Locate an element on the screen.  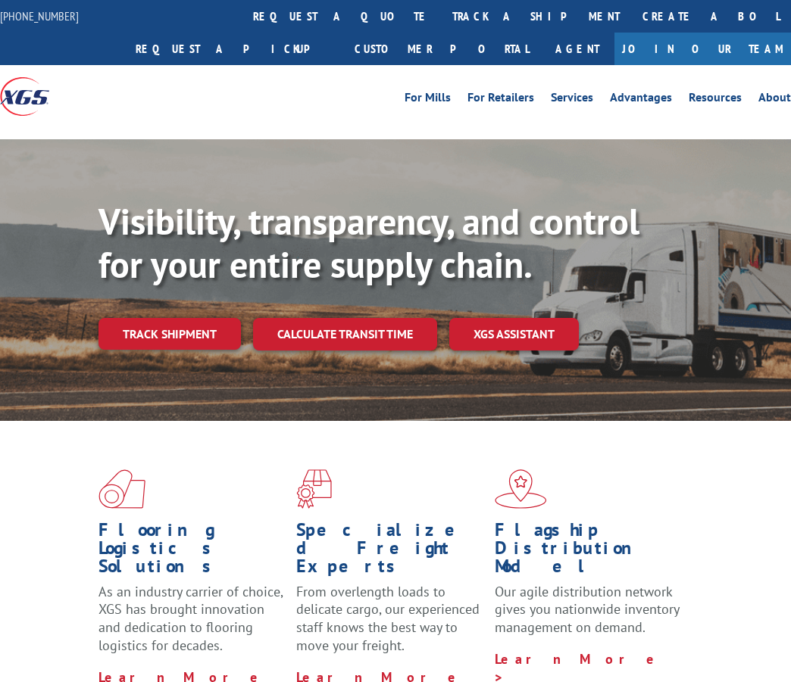
a: About is located at coordinates (774, 100).